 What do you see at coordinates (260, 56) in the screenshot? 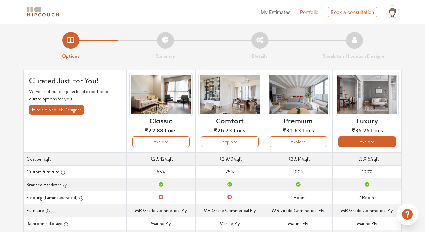
I see `strong: Details` at bounding box center [260, 56].